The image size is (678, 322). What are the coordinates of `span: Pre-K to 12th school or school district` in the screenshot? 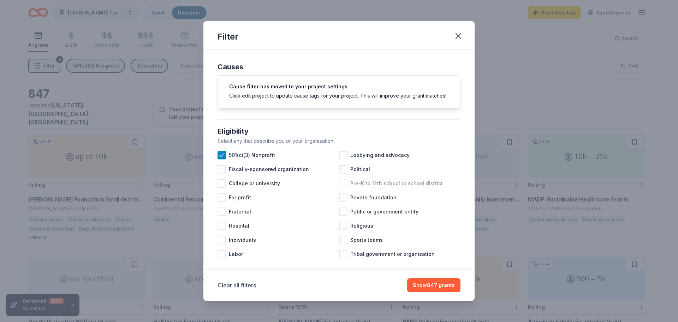 It's located at (396, 183).